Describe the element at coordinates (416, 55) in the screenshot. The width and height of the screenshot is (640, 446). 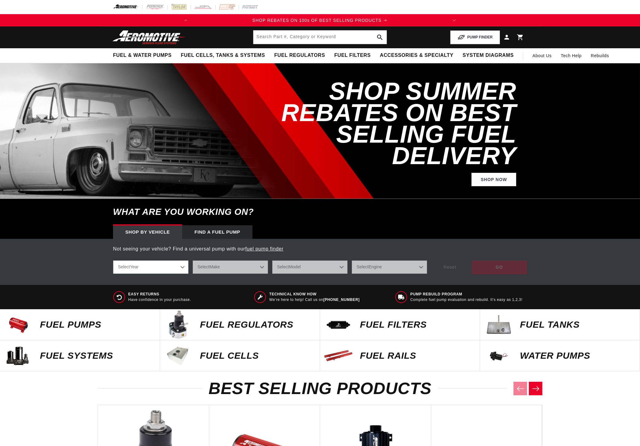
I see `span: Accessories & Specialty` at that location.